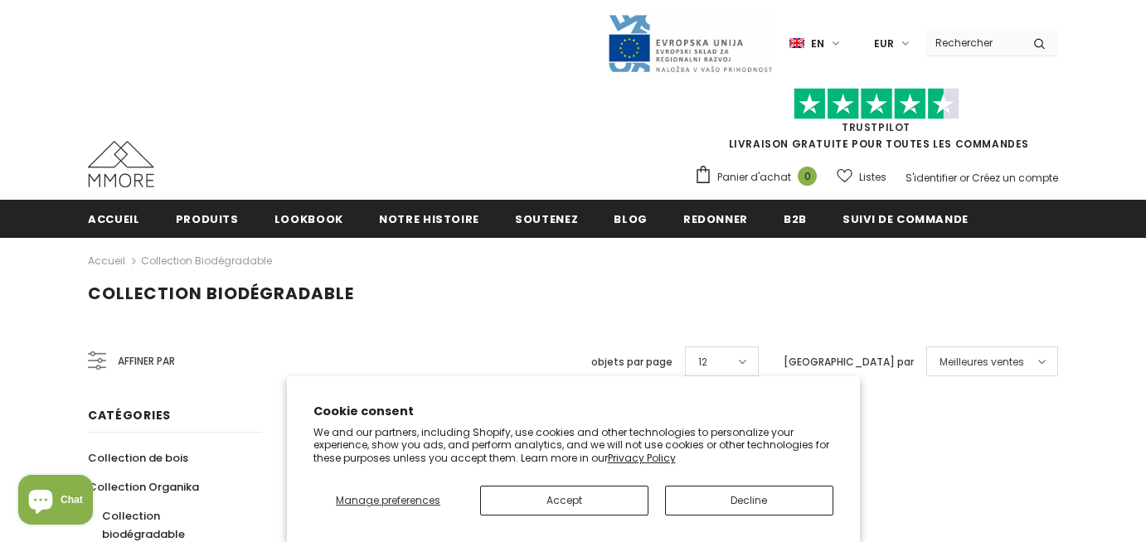 This screenshot has height=542, width=1146. What do you see at coordinates (56, 502) in the screenshot?
I see `inbox-online-store-chat: Shopify online store chat` at bounding box center [56, 502].